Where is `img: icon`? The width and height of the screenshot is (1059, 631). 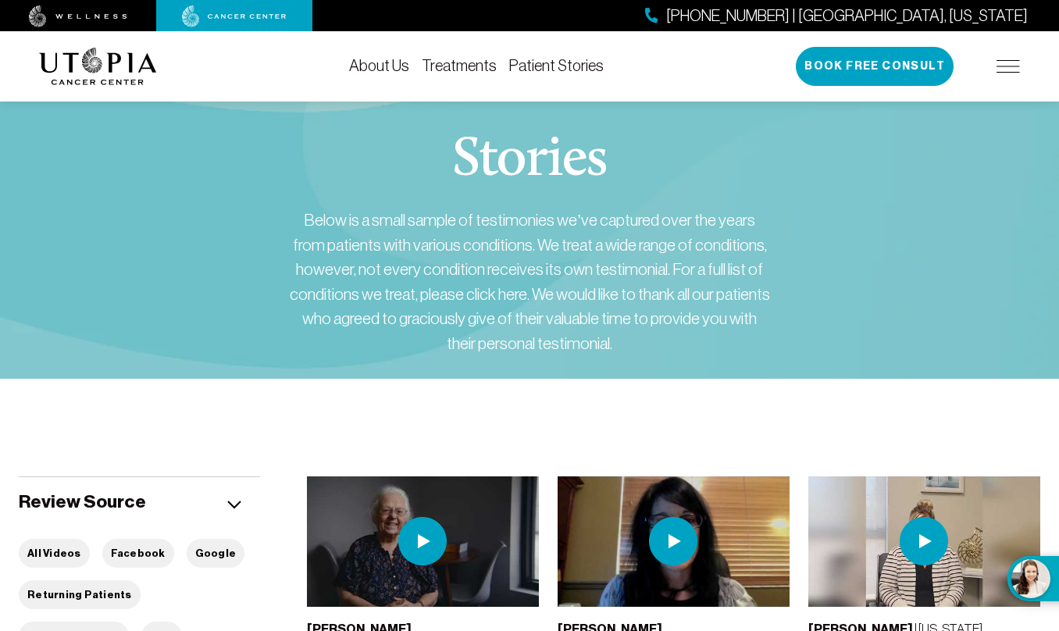
img: icon is located at coordinates (234, 505).